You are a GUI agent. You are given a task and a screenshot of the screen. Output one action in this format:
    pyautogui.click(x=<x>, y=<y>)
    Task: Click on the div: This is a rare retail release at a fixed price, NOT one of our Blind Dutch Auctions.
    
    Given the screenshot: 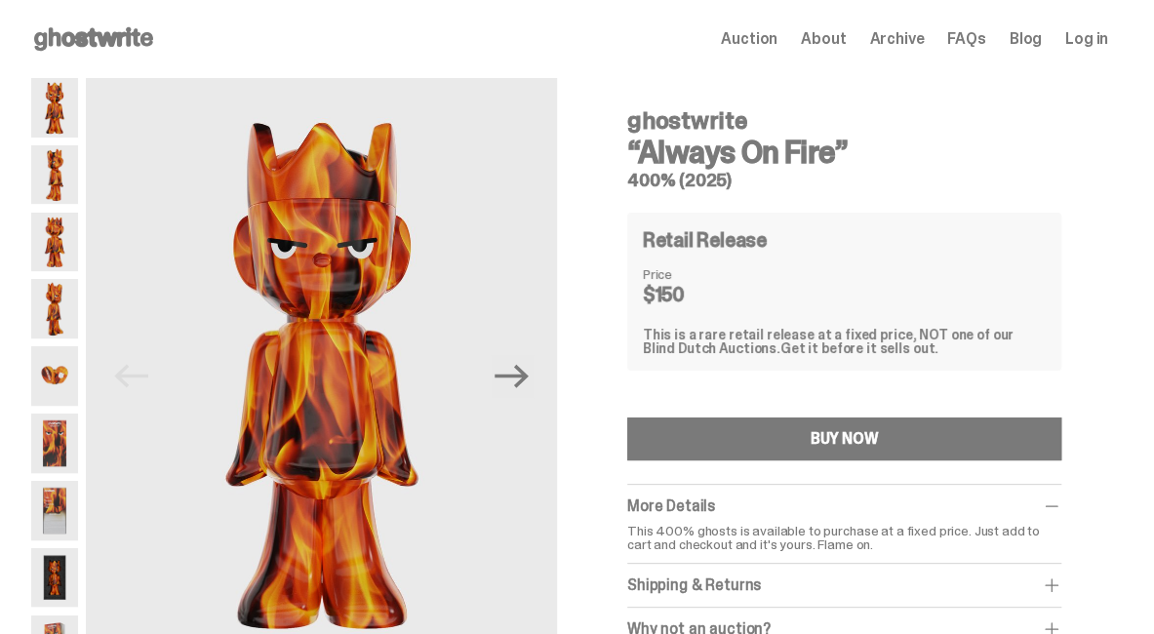 What is the action you would take?
    pyautogui.click(x=843, y=341)
    